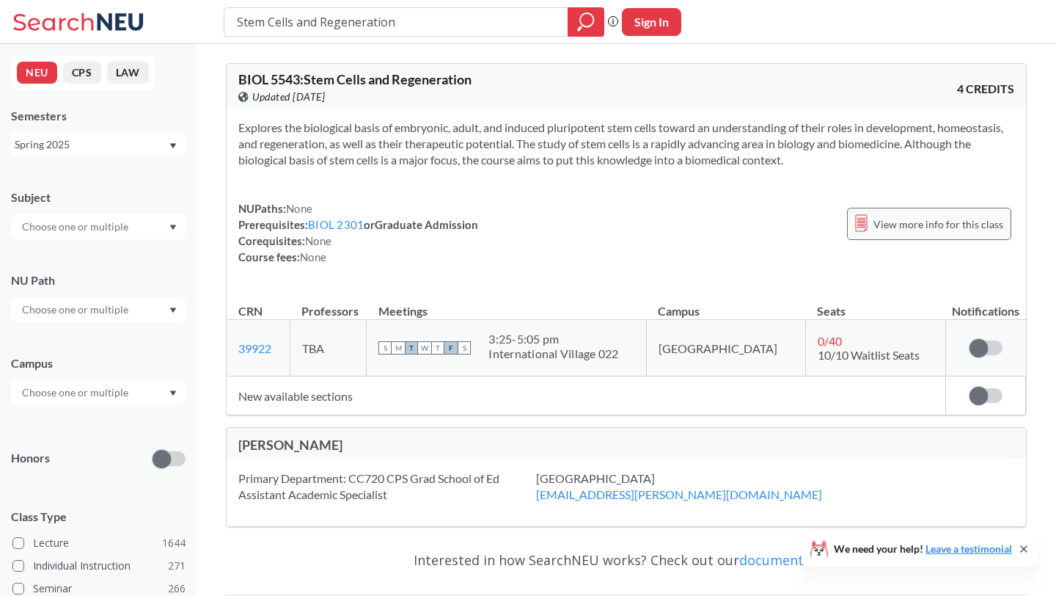 The image size is (1056, 596). What do you see at coordinates (586, 395) in the screenshot?
I see `td: New available sections` at bounding box center [586, 395].